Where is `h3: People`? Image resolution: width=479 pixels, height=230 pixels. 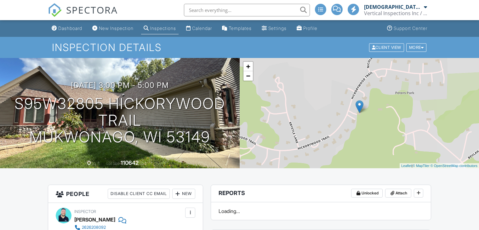 h3: People is located at coordinates (125, 194).